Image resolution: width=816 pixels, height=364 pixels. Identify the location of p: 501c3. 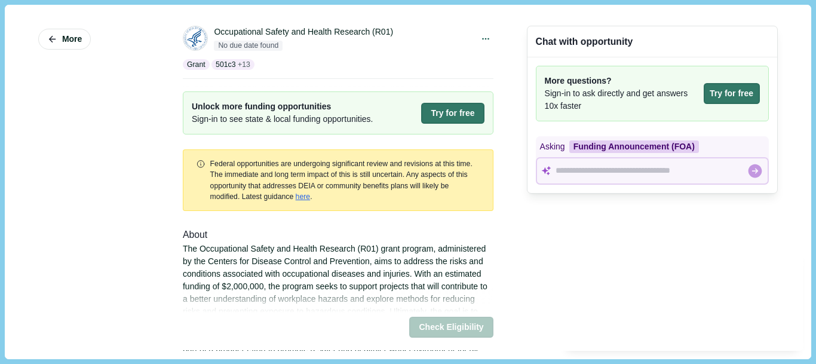
(225, 65).